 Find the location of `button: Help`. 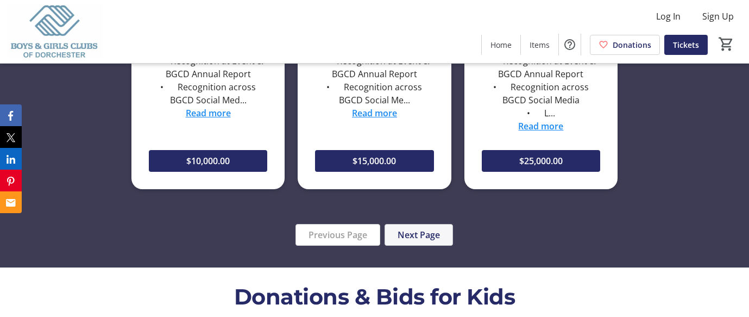

button: Help is located at coordinates (570, 45).